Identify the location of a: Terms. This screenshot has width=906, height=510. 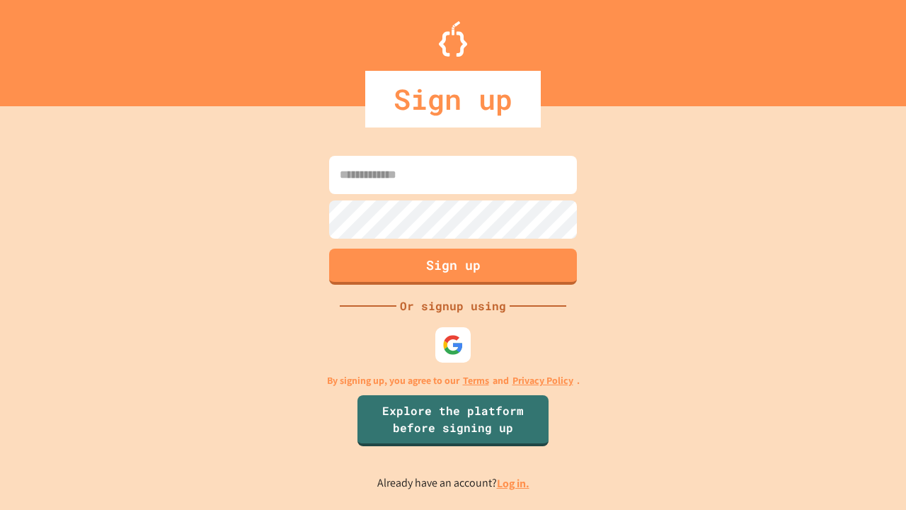
(476, 380).